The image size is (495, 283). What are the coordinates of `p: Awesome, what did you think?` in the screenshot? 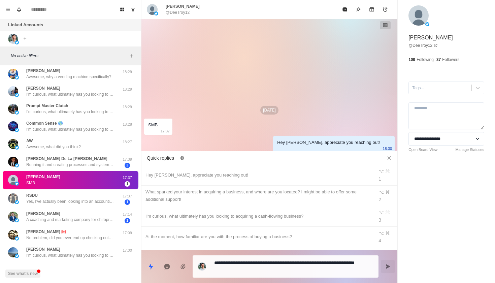 It's located at (54, 147).